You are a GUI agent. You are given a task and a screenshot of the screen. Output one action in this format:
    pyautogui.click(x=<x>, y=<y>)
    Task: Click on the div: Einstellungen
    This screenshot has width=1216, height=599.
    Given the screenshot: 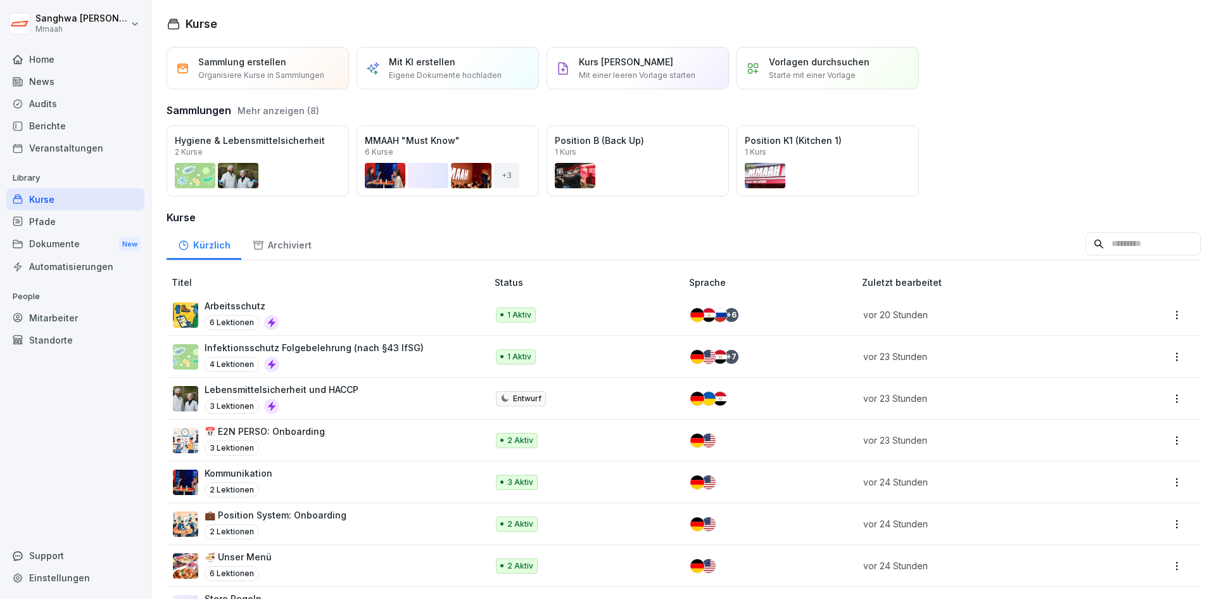 What is the action you would take?
    pyautogui.click(x=75, y=577)
    